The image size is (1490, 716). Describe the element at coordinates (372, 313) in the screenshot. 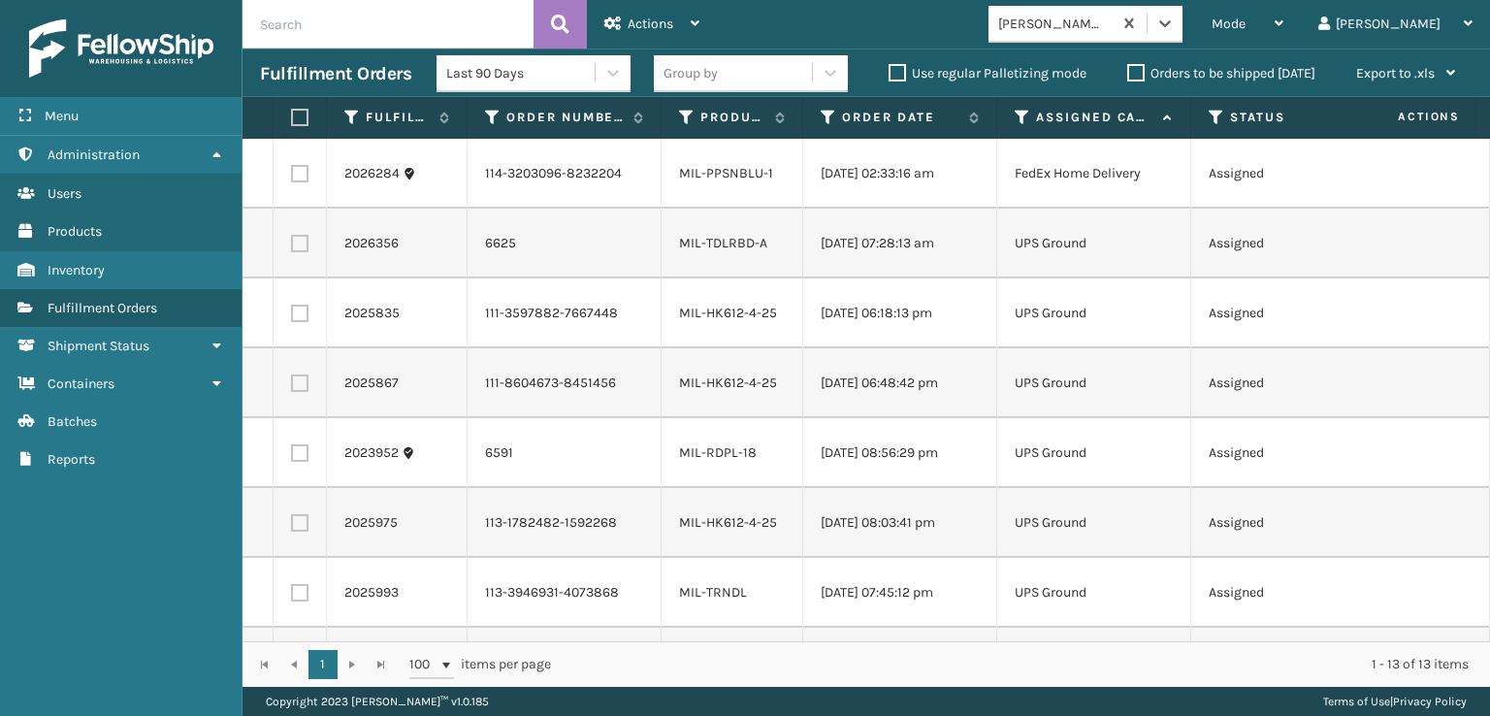

I see `a: 2025835` at that location.